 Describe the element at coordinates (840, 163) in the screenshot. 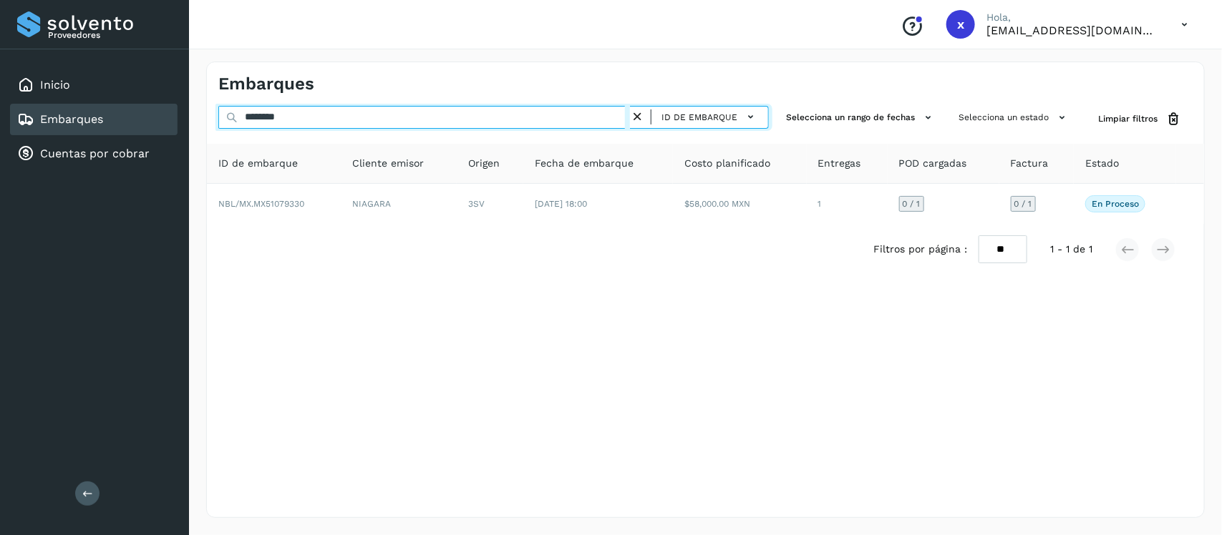

I see `span: Entregas` at that location.